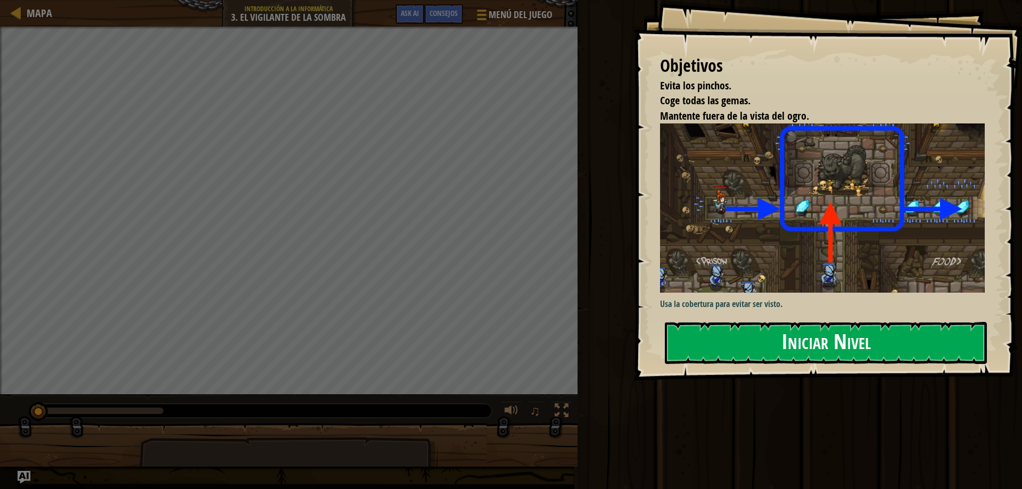 This screenshot has width=1022, height=489. I want to click on button: Menú del Juego, so click(513, 16).